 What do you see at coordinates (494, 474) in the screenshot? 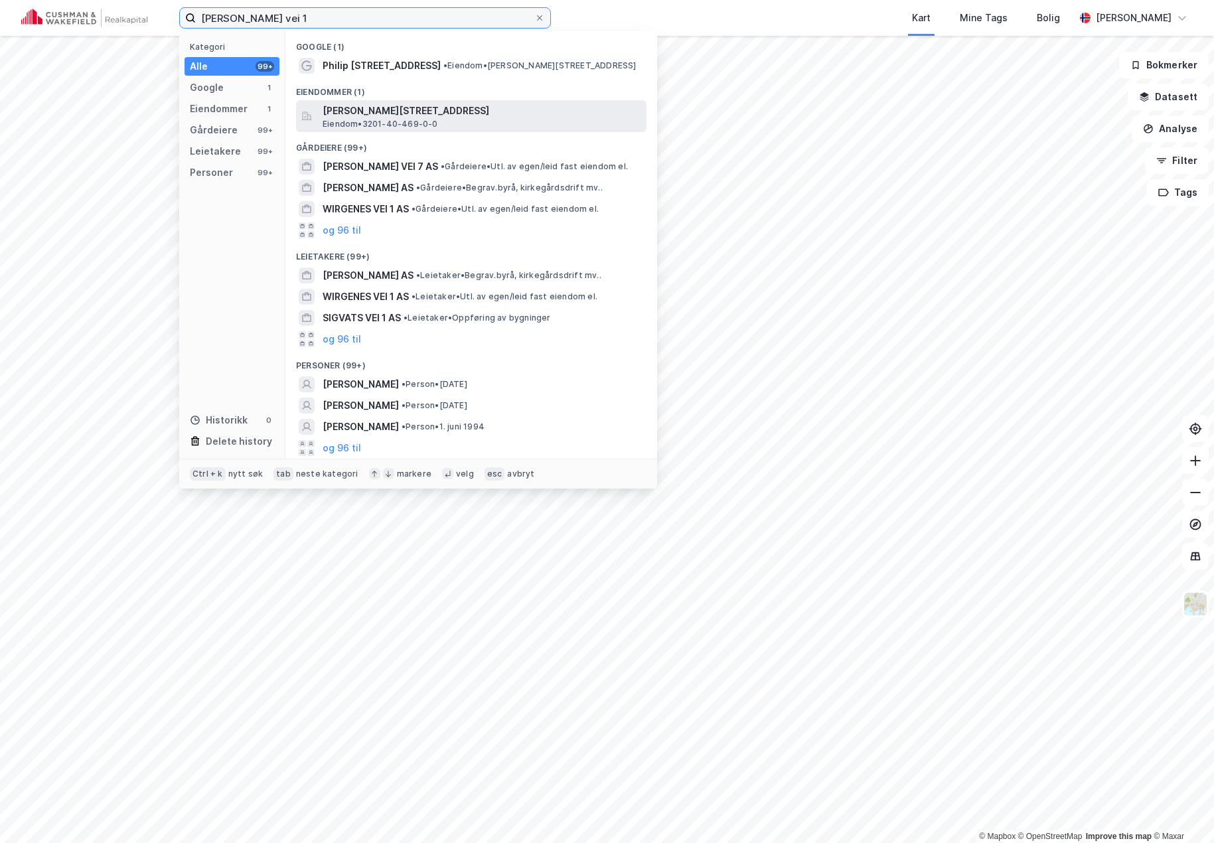
I see `div: esc` at bounding box center [494, 474].